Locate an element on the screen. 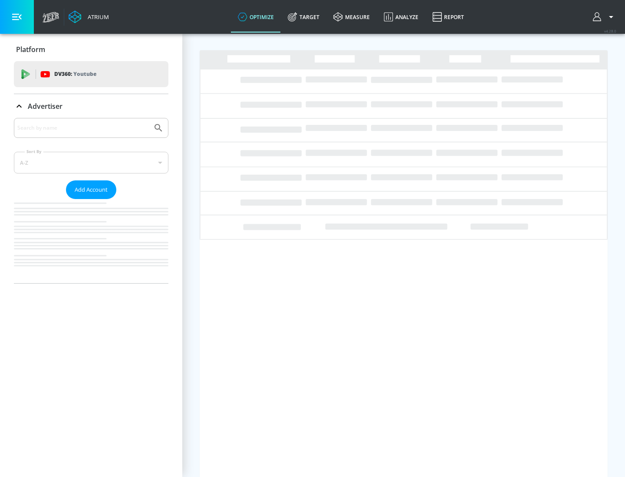 Image resolution: width=625 pixels, height=477 pixels. a: Analyze is located at coordinates (401, 17).